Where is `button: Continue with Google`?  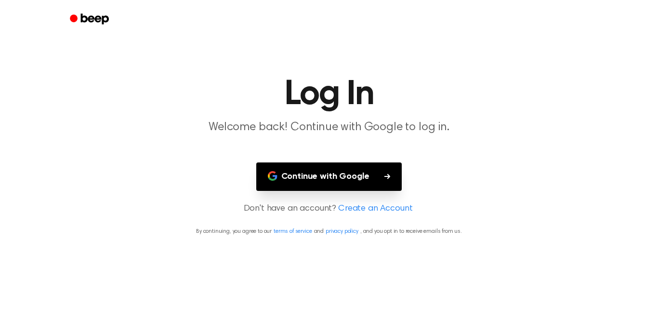 button: Continue with Google is located at coordinates (329, 176).